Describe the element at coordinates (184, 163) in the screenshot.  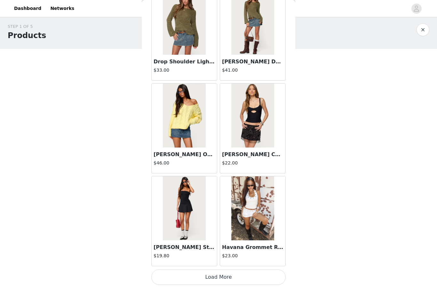
I see `h4: $46.00` at that location.